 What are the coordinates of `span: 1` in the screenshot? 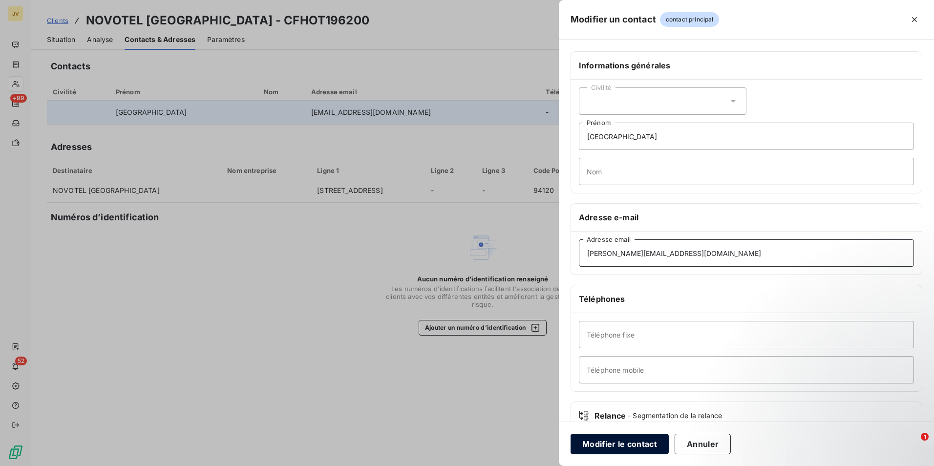 It's located at (925, 437).